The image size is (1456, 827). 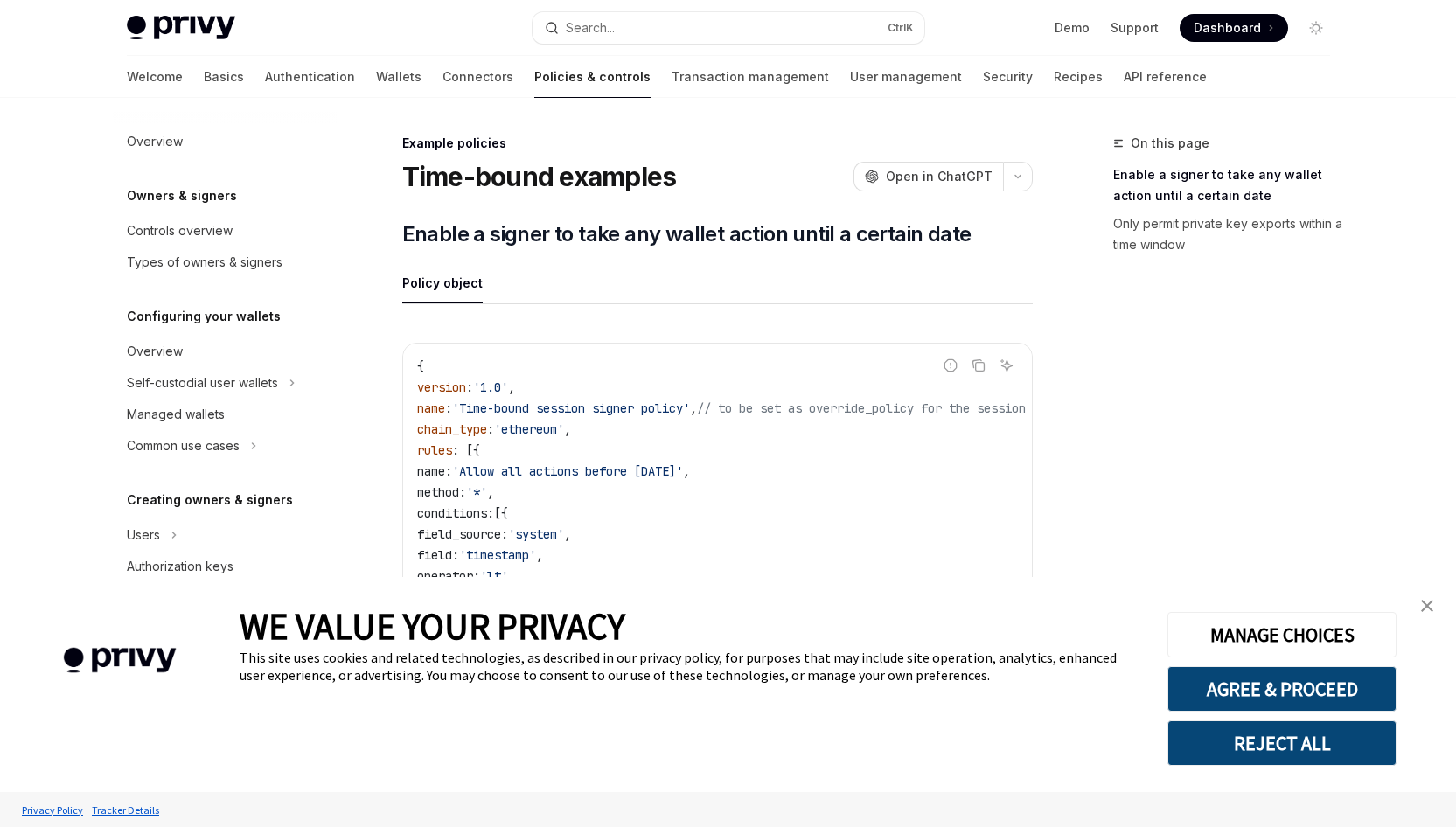 I want to click on a: Authentication, so click(x=309, y=77).